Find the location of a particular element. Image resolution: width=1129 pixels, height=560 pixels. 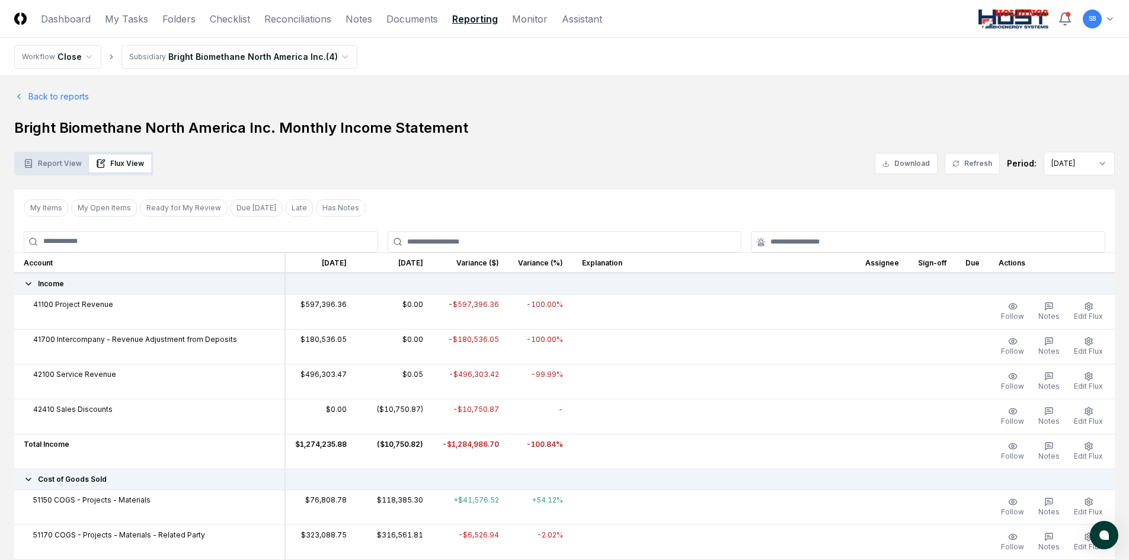

td: $1,274,235.88 is located at coordinates (321, 451).